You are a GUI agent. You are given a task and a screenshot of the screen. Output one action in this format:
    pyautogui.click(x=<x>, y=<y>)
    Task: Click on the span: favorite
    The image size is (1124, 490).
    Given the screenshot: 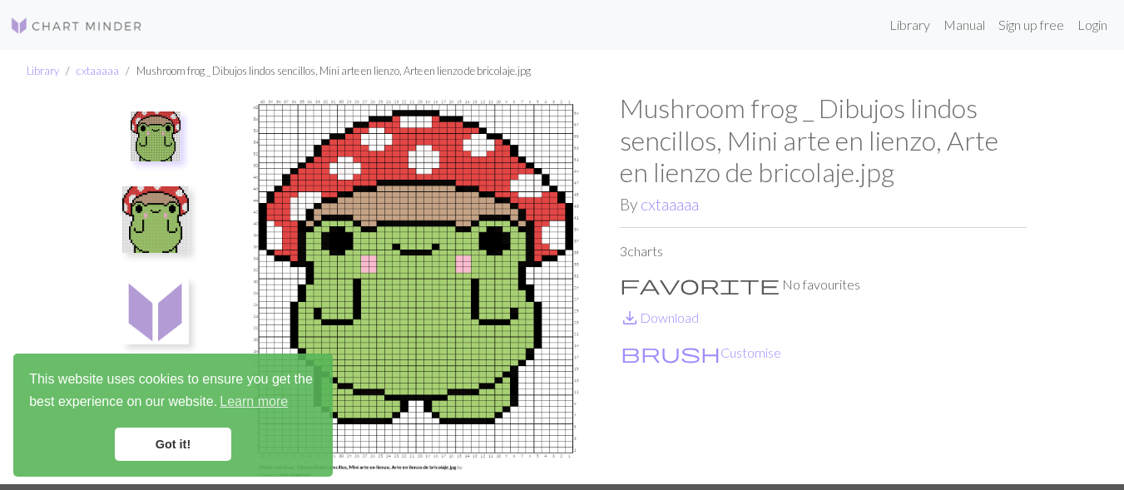 What is the action you would take?
    pyautogui.click(x=700, y=284)
    